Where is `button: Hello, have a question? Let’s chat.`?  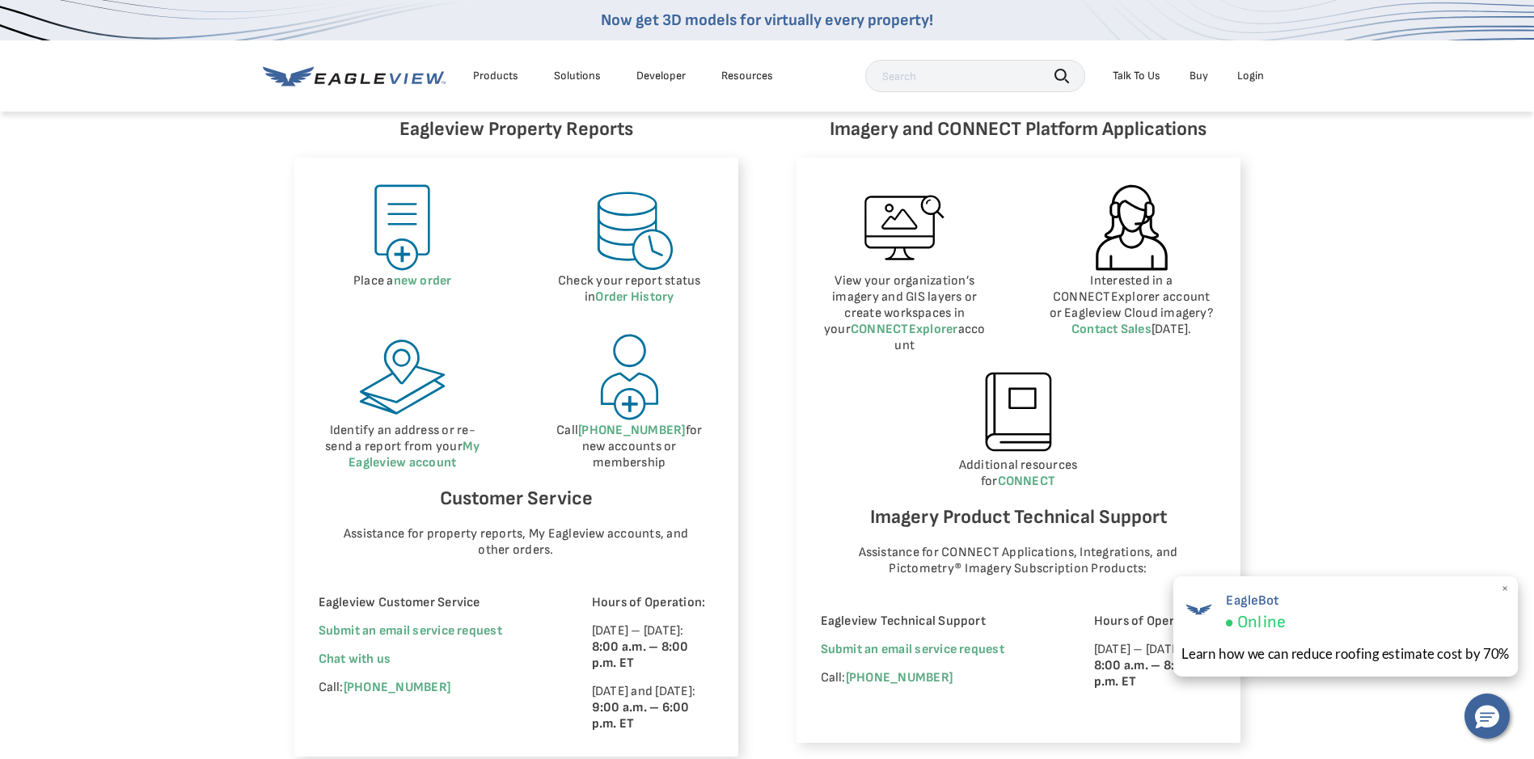 button: Hello, have a question? Let’s chat. is located at coordinates (1487, 717).